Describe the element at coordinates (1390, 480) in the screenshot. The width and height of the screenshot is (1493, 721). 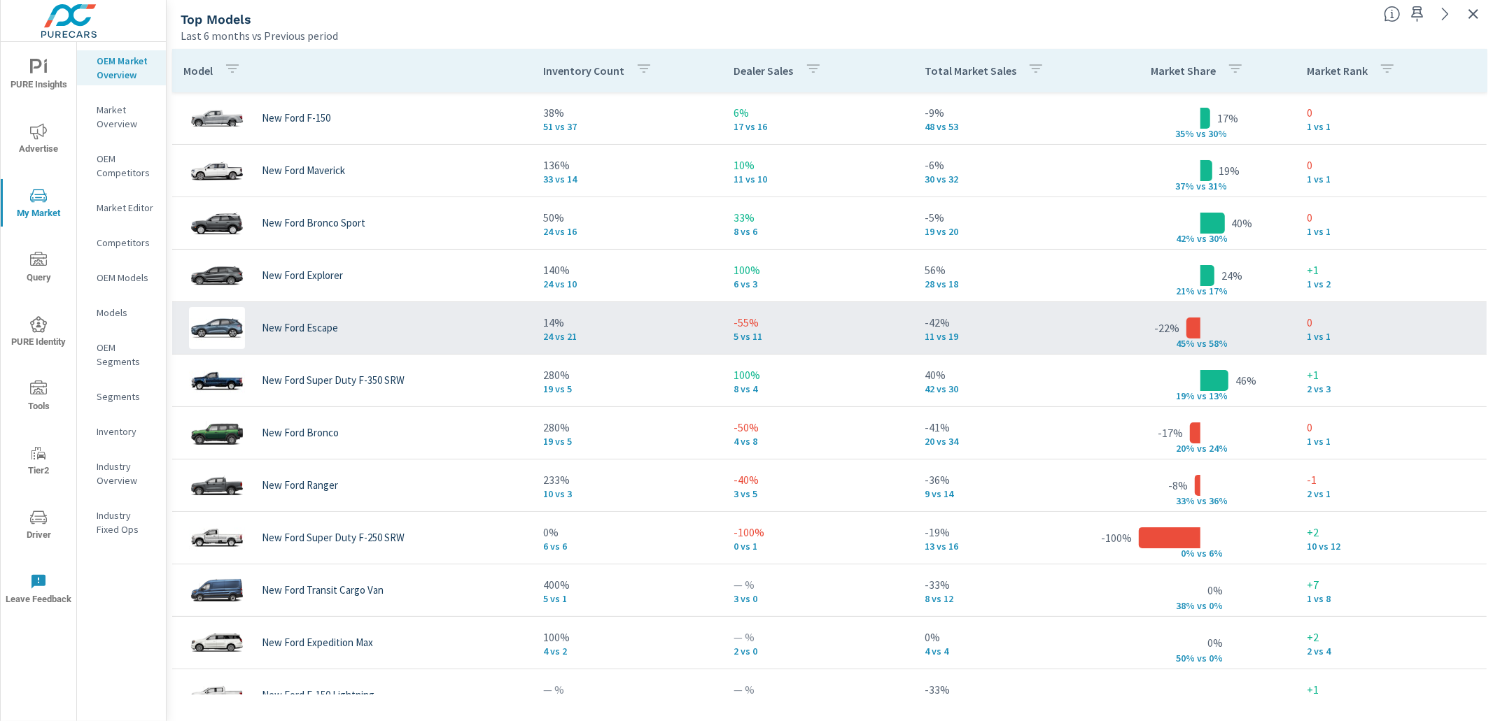
I see `p: -1` at that location.